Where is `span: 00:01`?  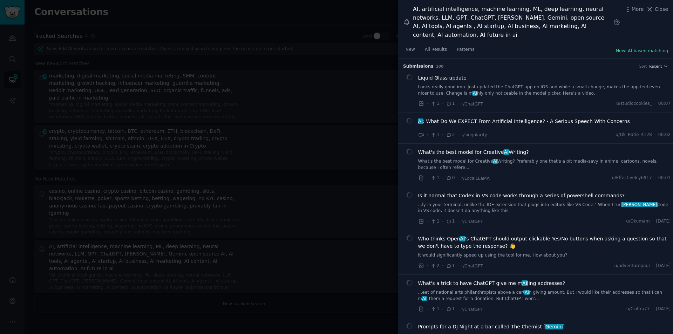 span: 00:01 is located at coordinates (664, 178).